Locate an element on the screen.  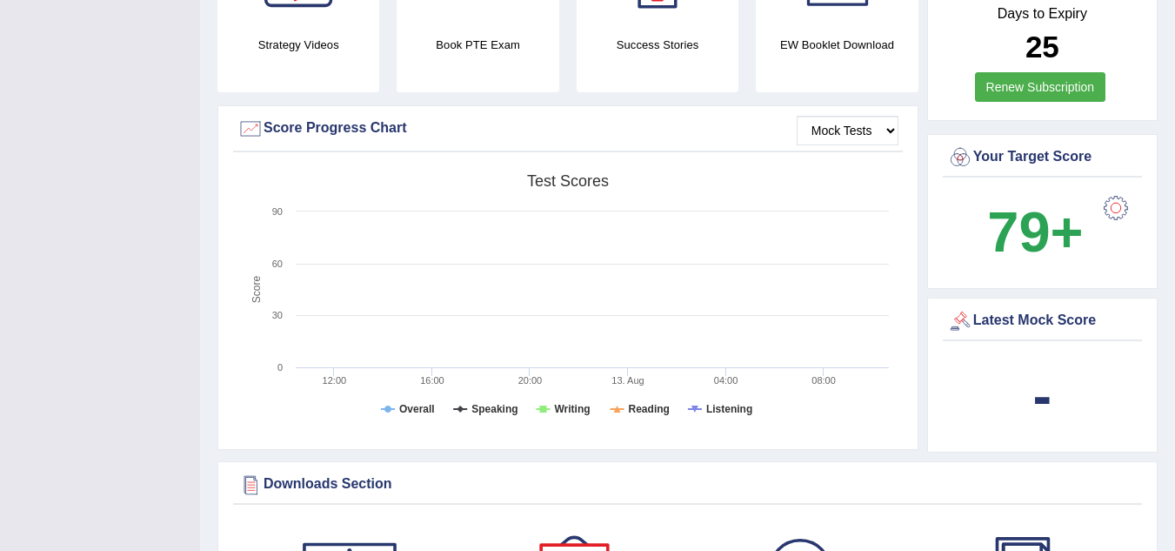
tspan: Reading is located at coordinates (649, 409).